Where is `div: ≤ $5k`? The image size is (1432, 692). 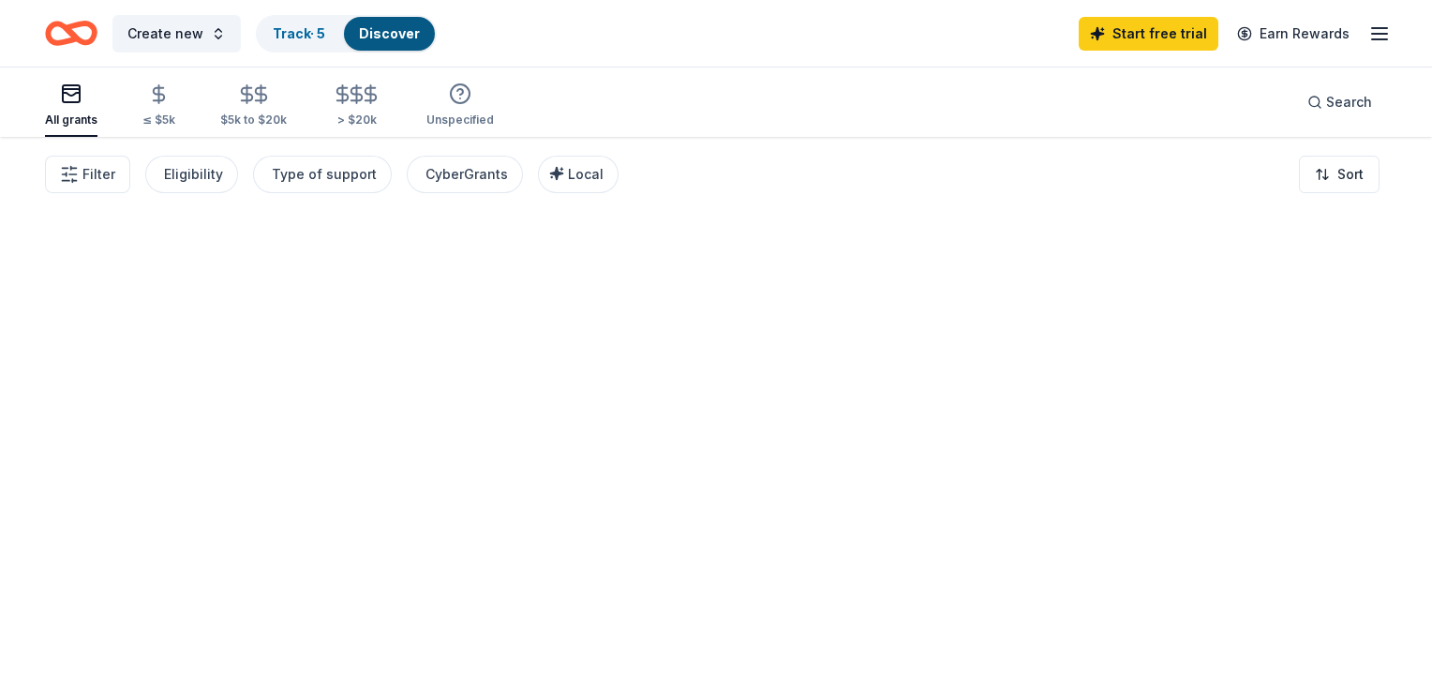 div: ≤ $5k is located at coordinates (158, 120).